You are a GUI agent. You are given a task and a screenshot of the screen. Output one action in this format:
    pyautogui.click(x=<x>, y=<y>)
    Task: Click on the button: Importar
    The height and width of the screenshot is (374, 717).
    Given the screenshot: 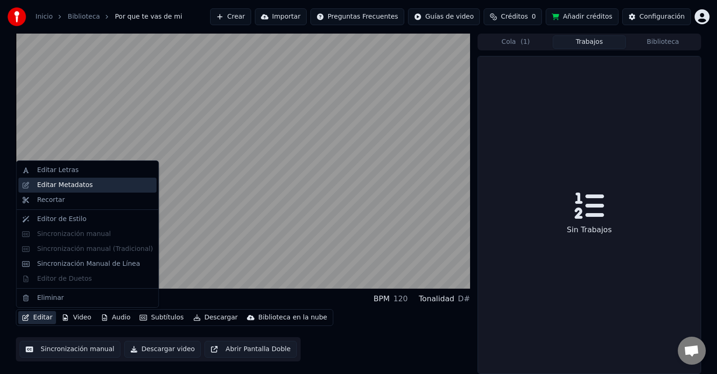 What is the action you would take?
    pyautogui.click(x=281, y=17)
    